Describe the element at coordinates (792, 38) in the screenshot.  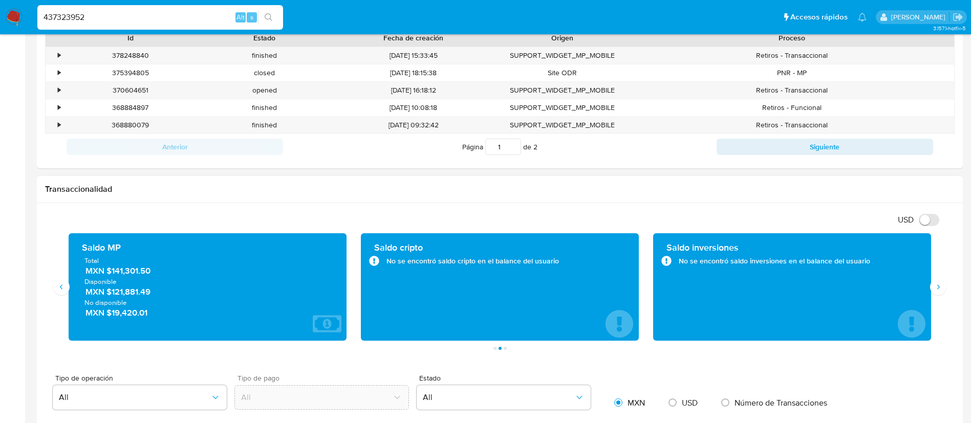
I see `div: Proceso` at that location.